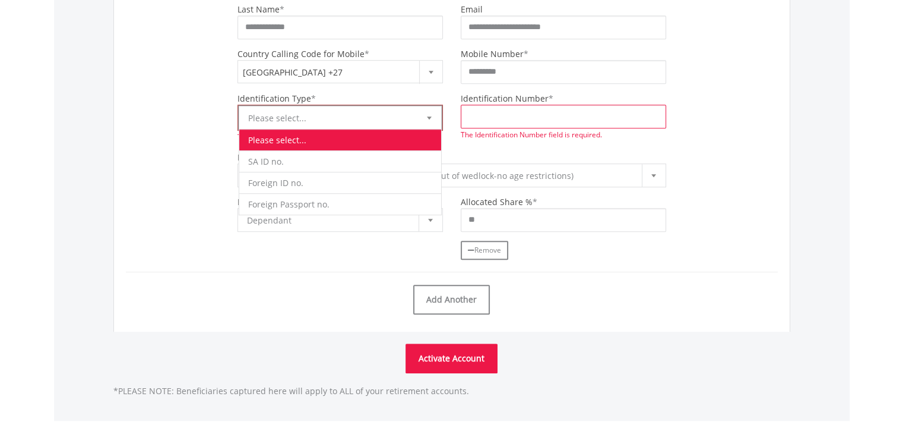 Image resolution: width=903 pixels, height=434 pixels. I want to click on label: Relationship, so click(263, 157).